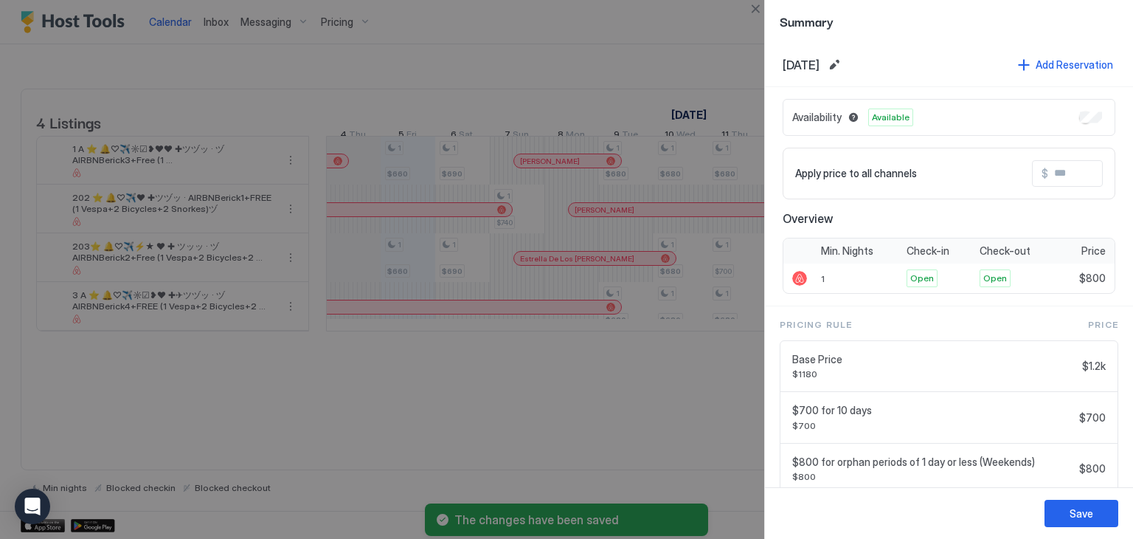 The image size is (1133, 539). I want to click on span: $1.2k, so click(1094, 366).